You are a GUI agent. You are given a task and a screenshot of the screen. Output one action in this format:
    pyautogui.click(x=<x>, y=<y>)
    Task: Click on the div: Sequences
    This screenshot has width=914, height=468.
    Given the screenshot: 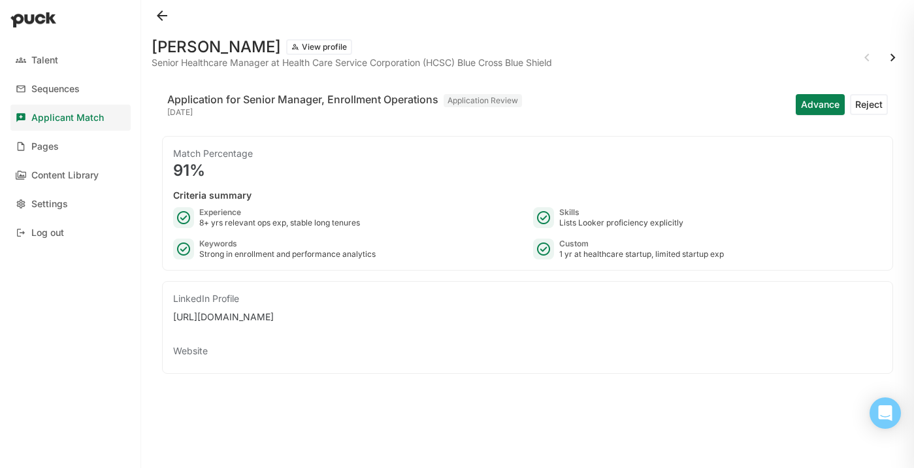 What is the action you would take?
    pyautogui.click(x=56, y=89)
    